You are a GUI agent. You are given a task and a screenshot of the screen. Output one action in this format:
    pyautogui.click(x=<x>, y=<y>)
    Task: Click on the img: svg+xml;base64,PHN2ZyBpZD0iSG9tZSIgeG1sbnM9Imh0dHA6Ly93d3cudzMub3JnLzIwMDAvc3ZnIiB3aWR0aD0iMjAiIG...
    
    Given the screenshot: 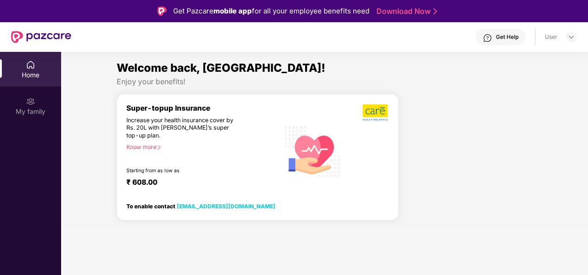 What is the action you would take?
    pyautogui.click(x=31, y=65)
    